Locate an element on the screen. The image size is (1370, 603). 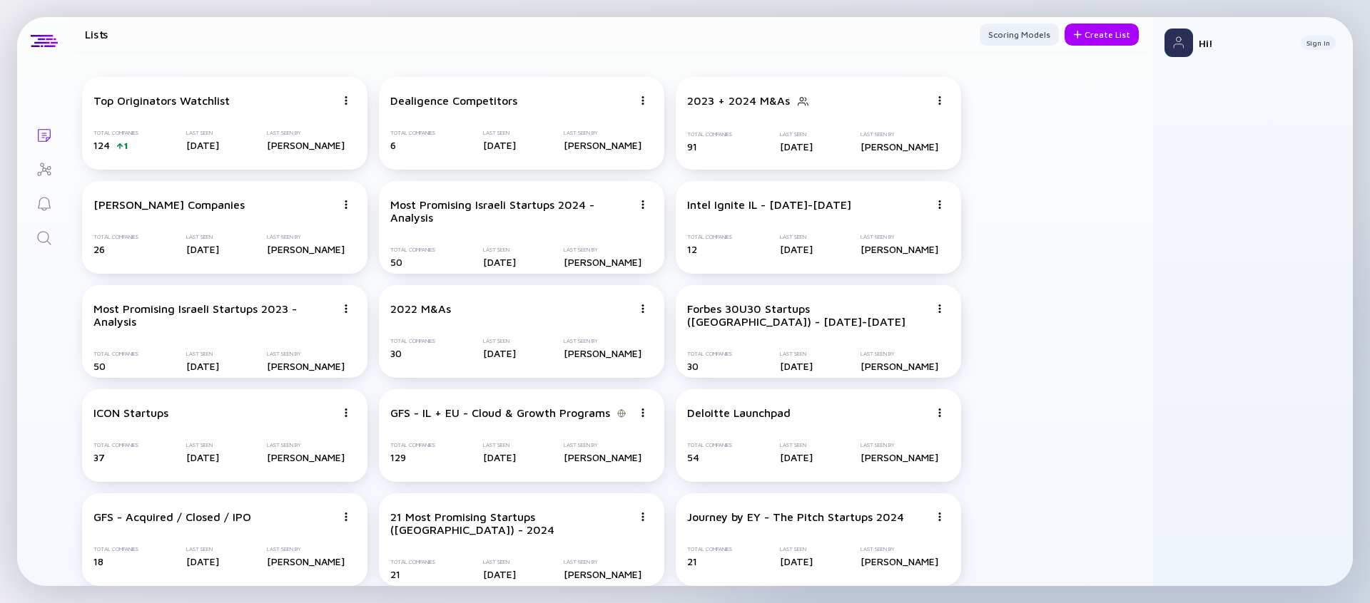
div: Top Originators Watchlist is located at coordinates (161, 101).